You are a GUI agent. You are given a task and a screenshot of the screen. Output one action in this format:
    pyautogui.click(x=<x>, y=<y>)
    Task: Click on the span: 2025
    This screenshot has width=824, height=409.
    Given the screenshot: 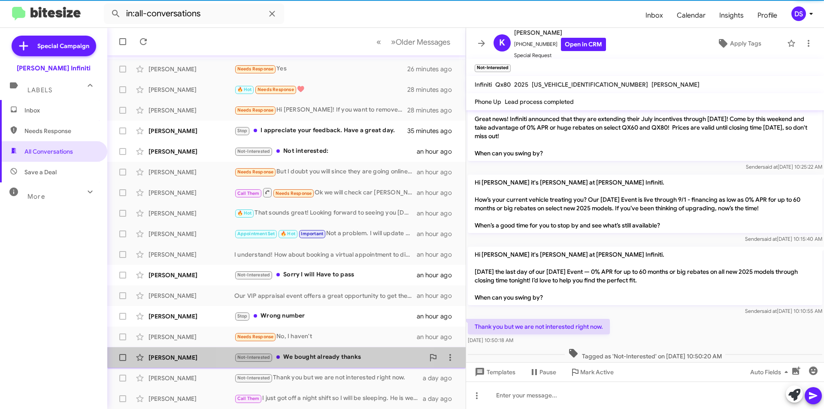 What is the action you would take?
    pyautogui.click(x=521, y=85)
    